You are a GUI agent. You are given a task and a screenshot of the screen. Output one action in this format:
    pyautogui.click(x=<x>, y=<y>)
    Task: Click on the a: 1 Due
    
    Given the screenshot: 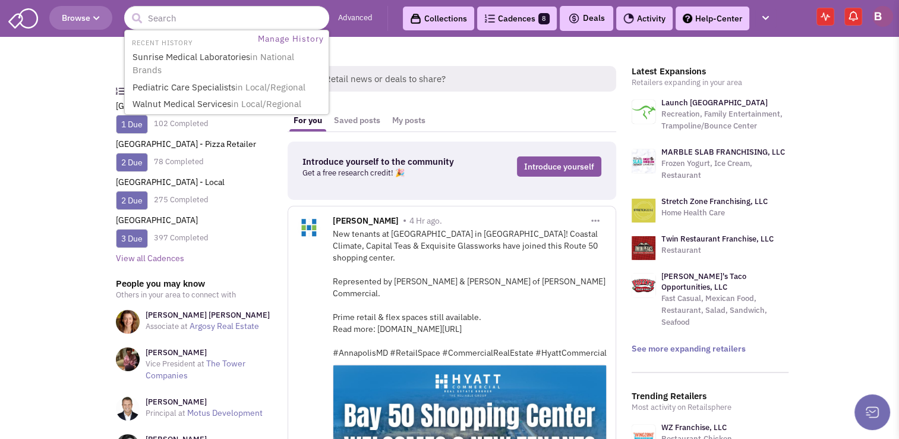 What is the action you would take?
    pyautogui.click(x=132, y=124)
    